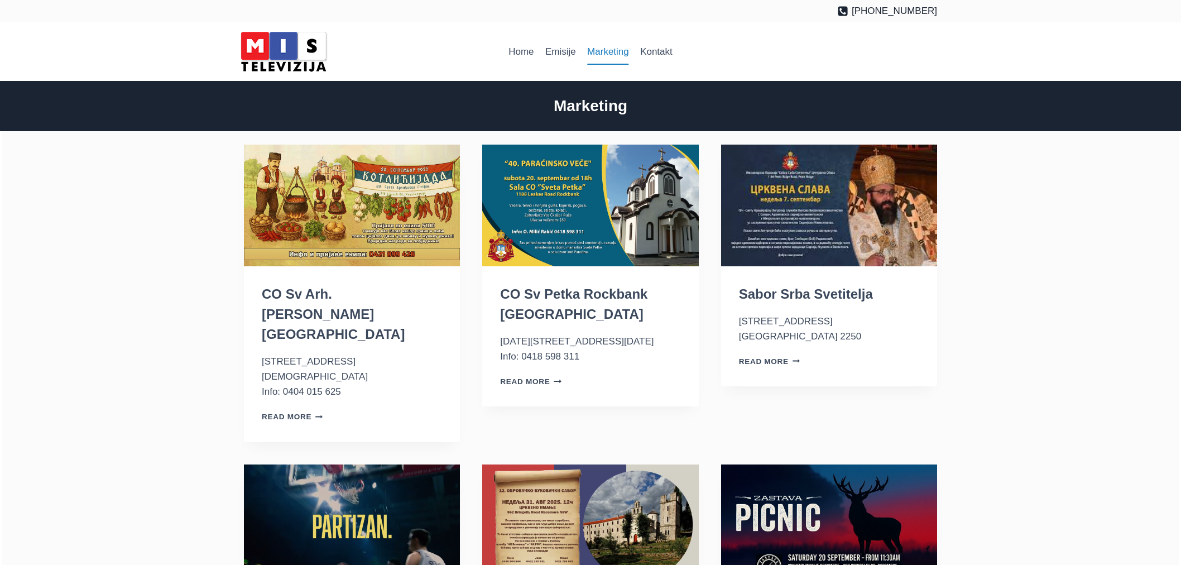 The image size is (1181, 565). Describe the element at coordinates (608, 52) in the screenshot. I see `a: Marketing` at that location.